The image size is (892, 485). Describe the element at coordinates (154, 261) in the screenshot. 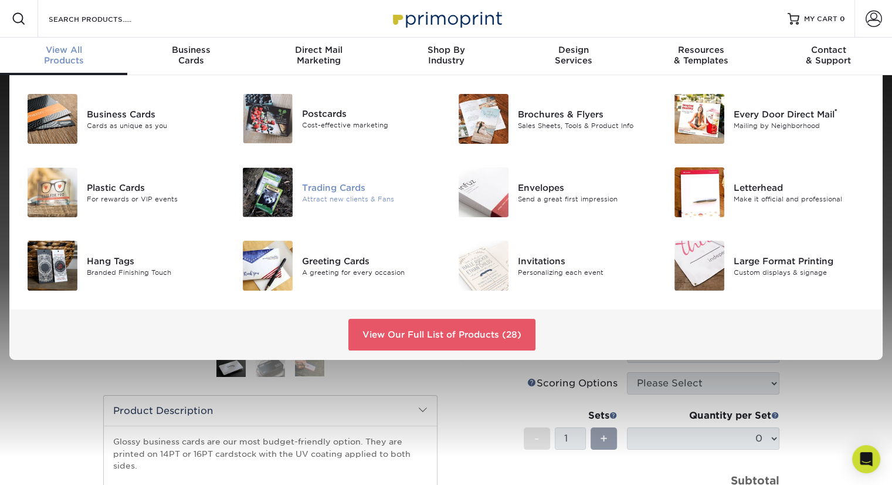

I see `div: Hang Tags` at that location.